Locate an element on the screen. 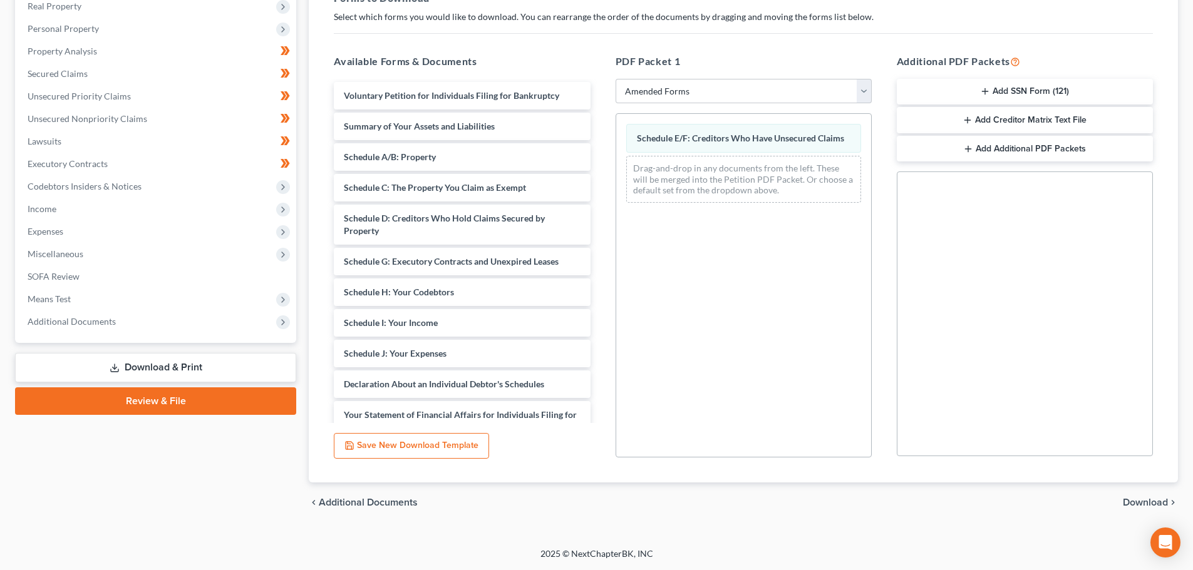 Image resolution: width=1193 pixels, height=570 pixels. span: Unsecured Nonpriority Claims is located at coordinates (87, 118).